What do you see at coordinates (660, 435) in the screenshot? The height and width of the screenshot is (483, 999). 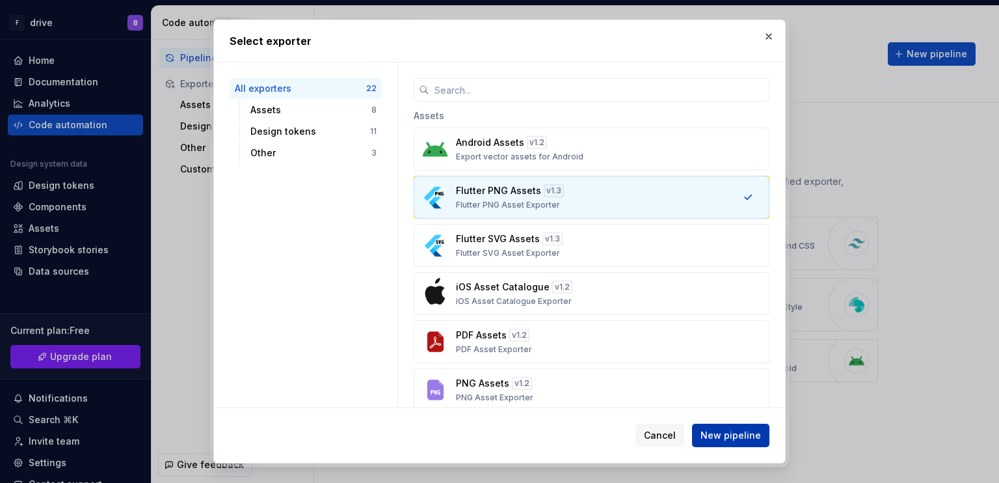 I see `button: Cancel` at bounding box center [660, 435].